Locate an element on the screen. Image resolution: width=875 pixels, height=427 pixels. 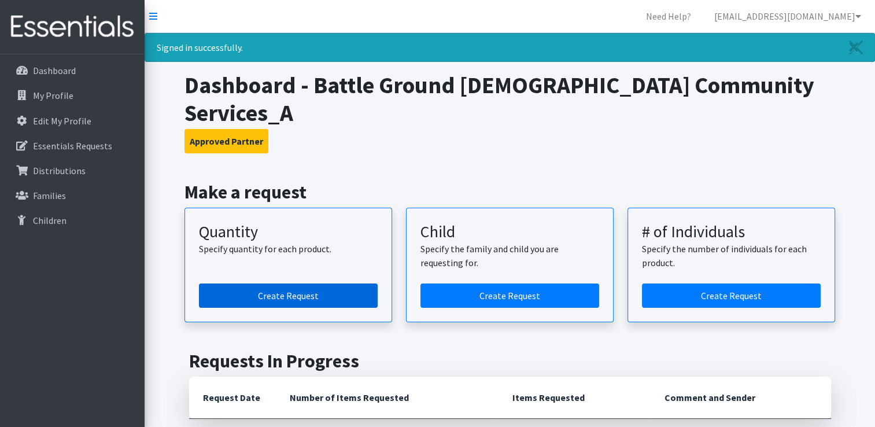
p: Specify the number of individuals for each product. is located at coordinates (731, 256).